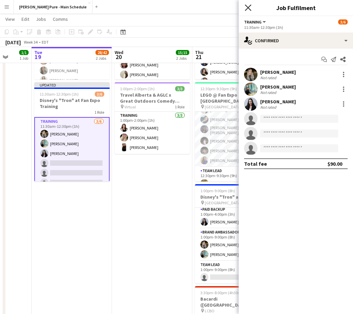  Describe the element at coordinates (130, 107) in the screenshot. I see `span: Virtual` at that location.